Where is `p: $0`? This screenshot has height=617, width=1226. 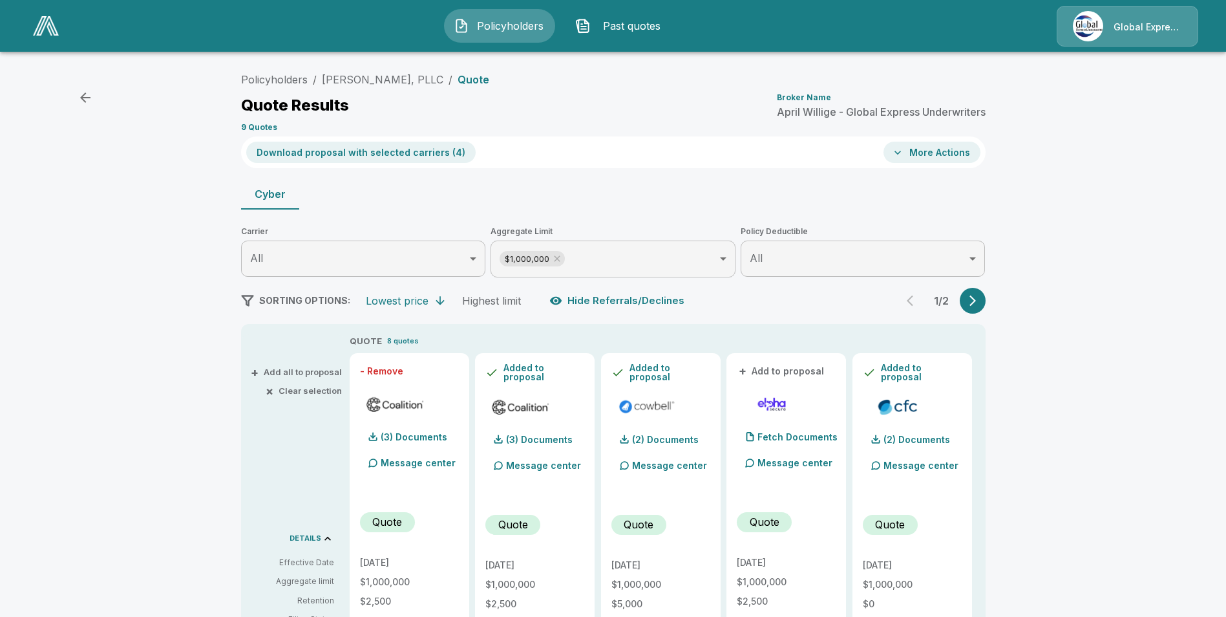
p: $0 is located at coordinates (912, 604).